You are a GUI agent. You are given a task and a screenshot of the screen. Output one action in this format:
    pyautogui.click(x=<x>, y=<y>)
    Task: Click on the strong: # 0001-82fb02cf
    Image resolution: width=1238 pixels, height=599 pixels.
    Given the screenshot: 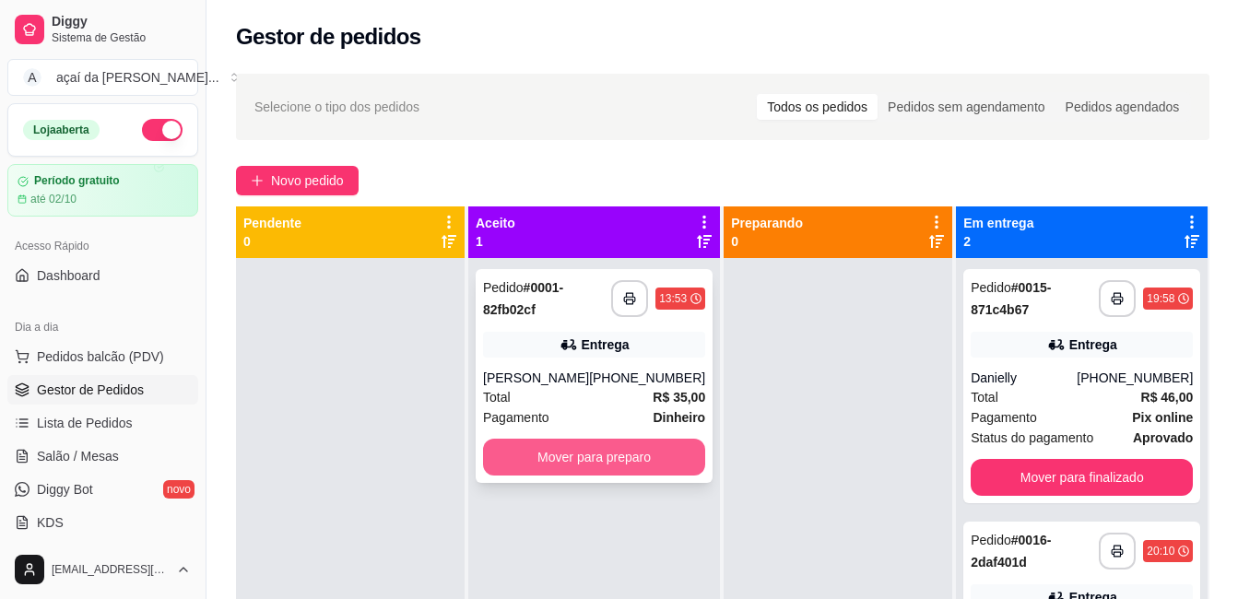 What is the action you would take?
    pyautogui.click(x=523, y=299)
    